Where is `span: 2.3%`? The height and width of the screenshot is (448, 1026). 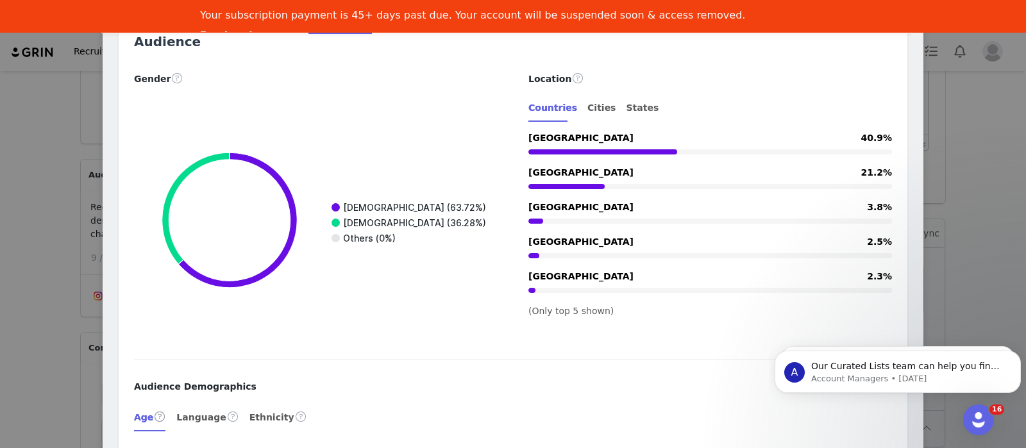
span: 2.3% is located at coordinates (879, 276).